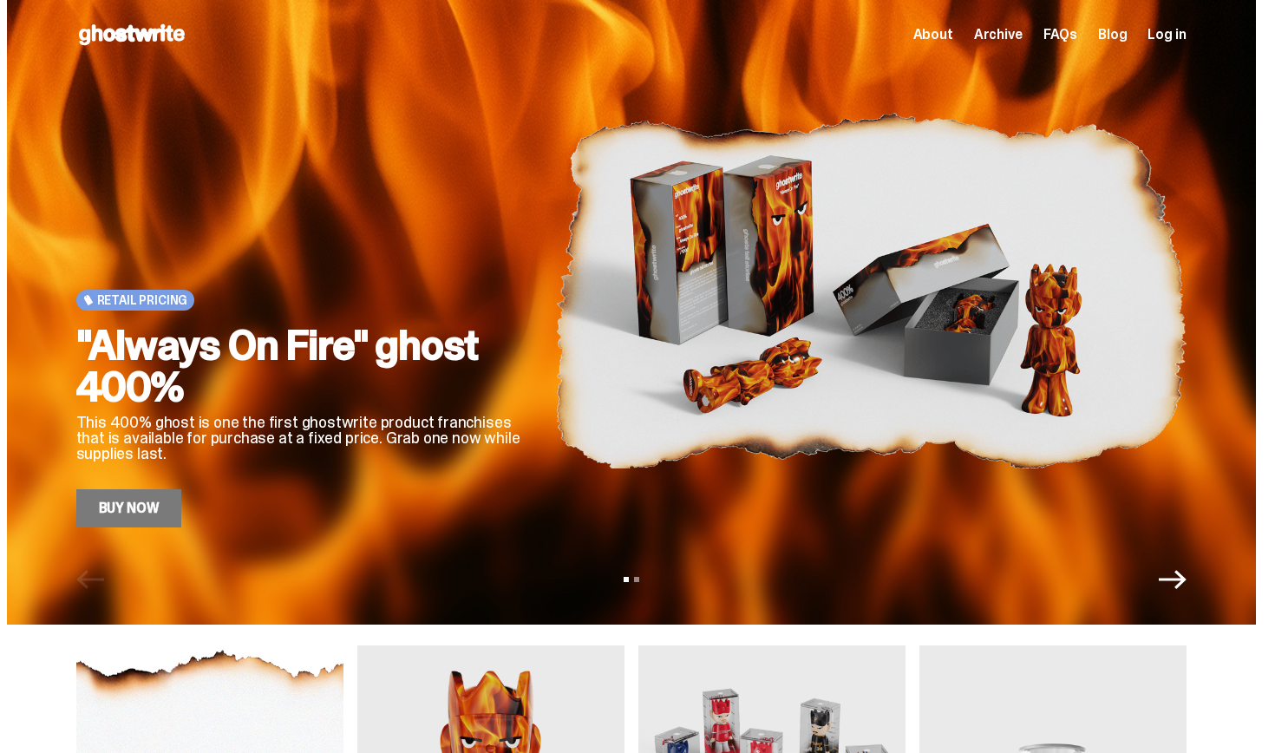 The width and height of the screenshot is (1275, 753). I want to click on a: About, so click(933, 35).